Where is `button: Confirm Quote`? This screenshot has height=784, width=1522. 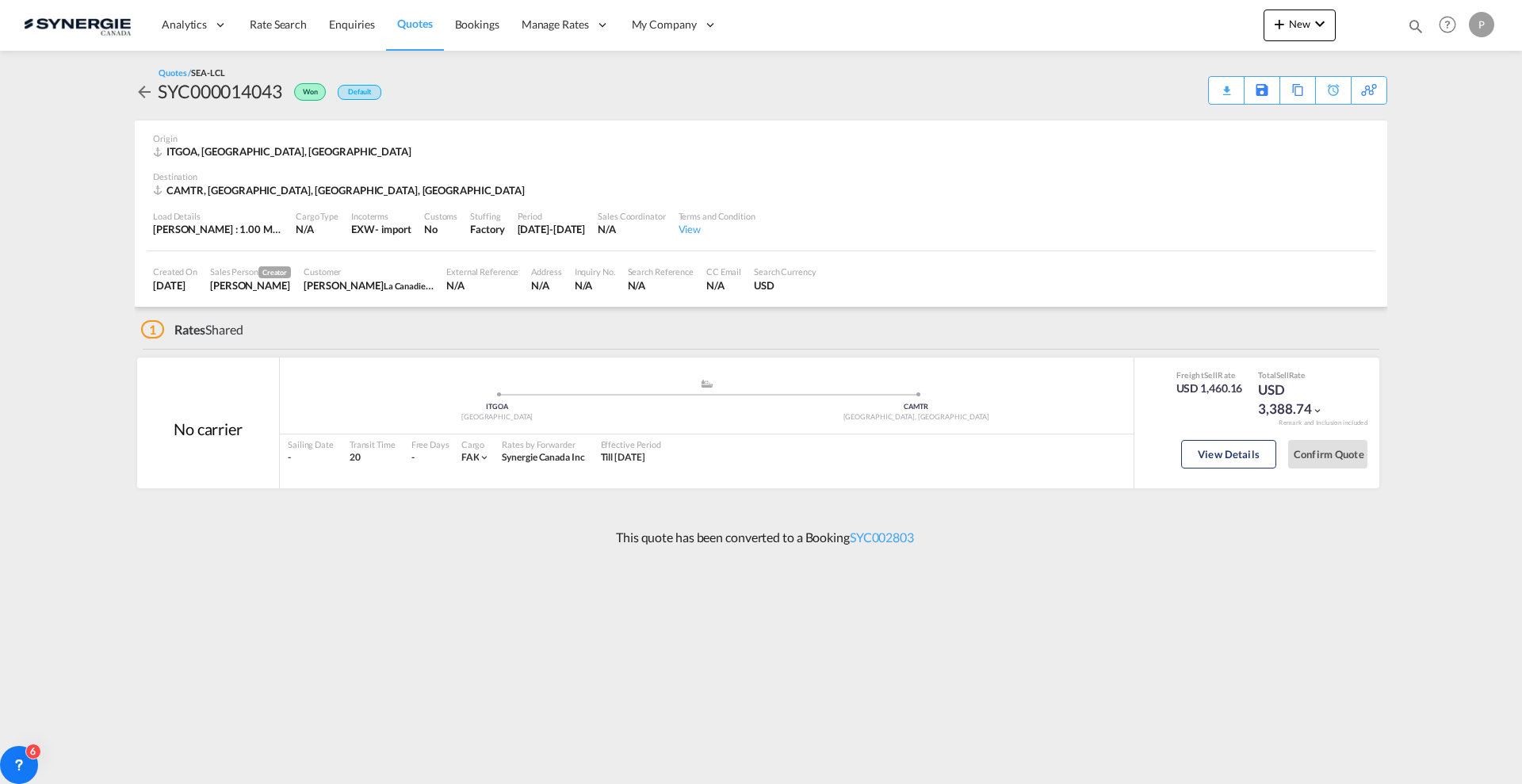 button: Confirm Quote is located at coordinates (1328, 454).